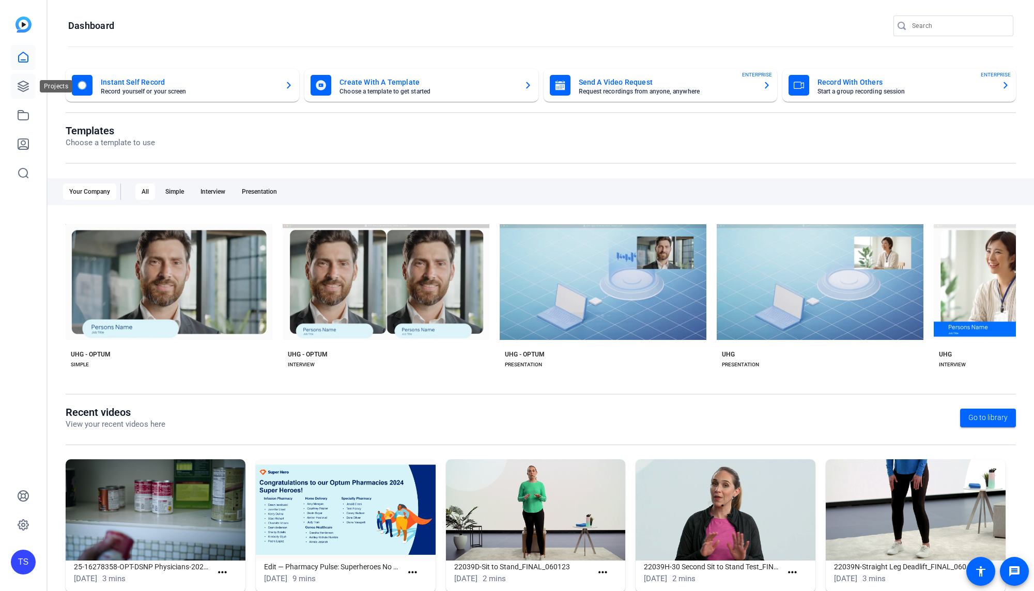 Image resolution: width=1034 pixels, height=591 pixels. What do you see at coordinates (712, 567) in the screenshot?
I see `h1: 22039H-30 Second Sit to Stand Test_FINAL_052323` at bounding box center [712, 567].